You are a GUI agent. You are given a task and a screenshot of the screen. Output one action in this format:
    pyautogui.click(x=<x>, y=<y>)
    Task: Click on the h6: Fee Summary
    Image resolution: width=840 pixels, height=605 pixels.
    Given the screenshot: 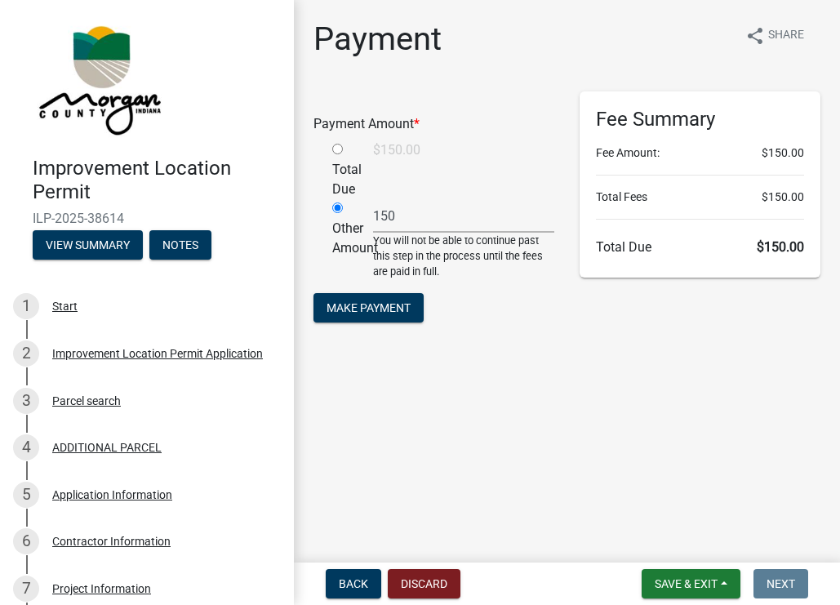 What is the action you would take?
    pyautogui.click(x=701, y=119)
    